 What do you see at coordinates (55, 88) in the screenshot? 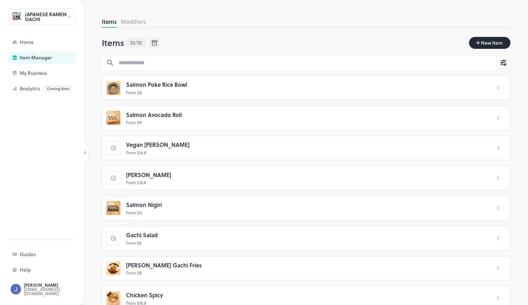
I see `div: Analytics` at bounding box center [55, 88].